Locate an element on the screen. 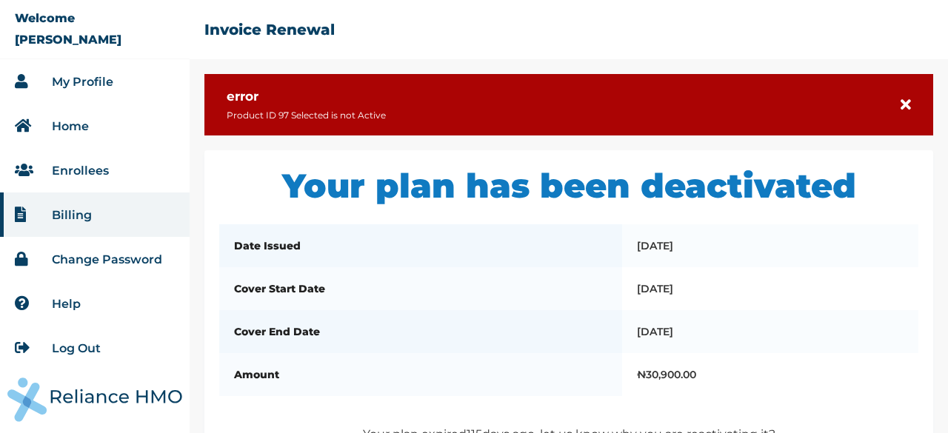 This screenshot has width=948, height=433. h1: Your plan has been deactivated is located at coordinates (569, 185).